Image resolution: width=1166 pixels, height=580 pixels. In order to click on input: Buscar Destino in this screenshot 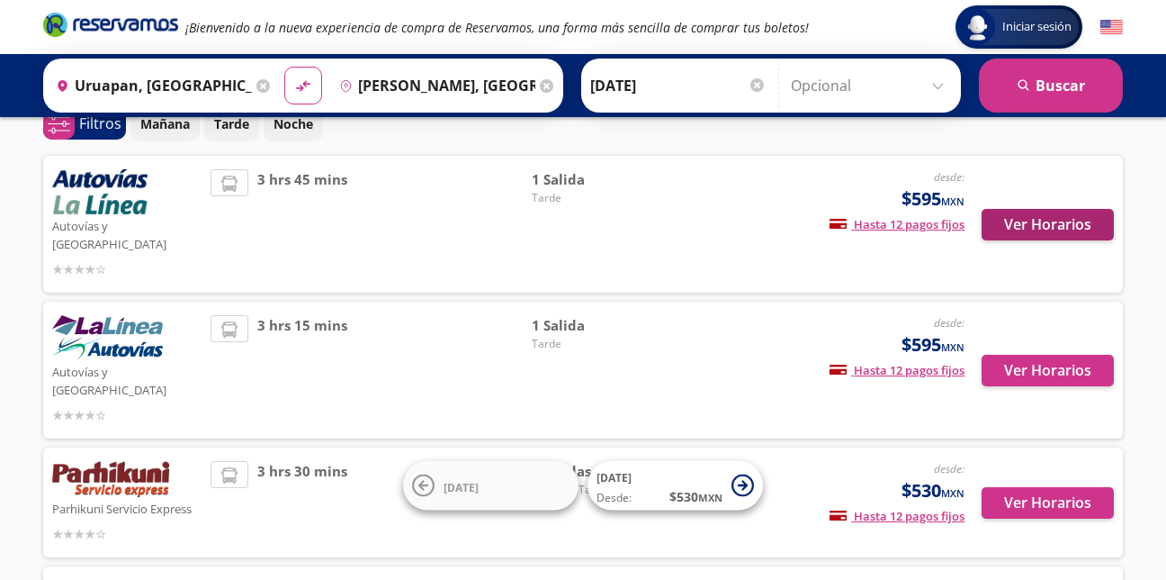, I will do `click(434, 85)`.